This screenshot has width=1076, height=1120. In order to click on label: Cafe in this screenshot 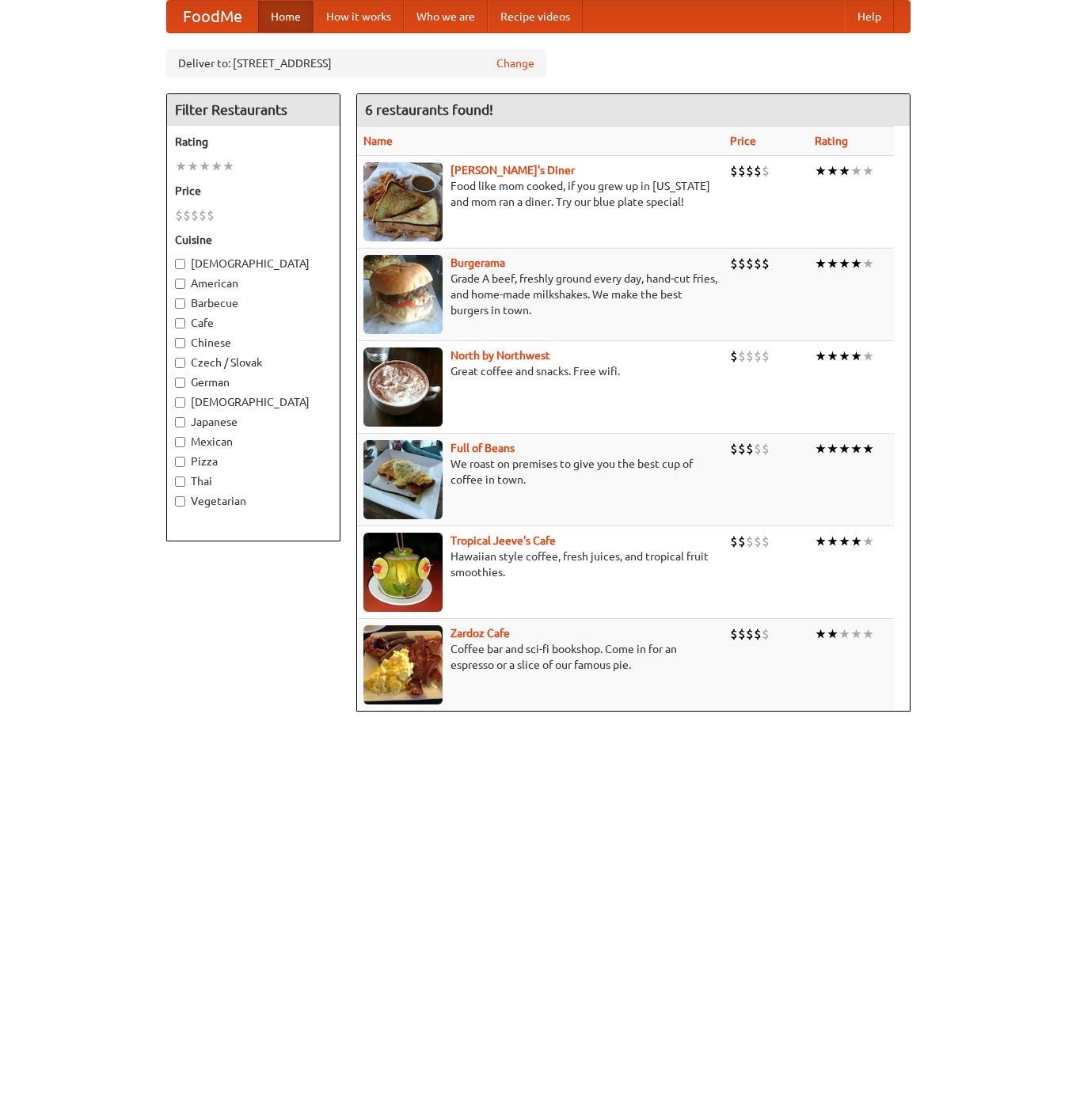, I will do `click(254, 323)`.